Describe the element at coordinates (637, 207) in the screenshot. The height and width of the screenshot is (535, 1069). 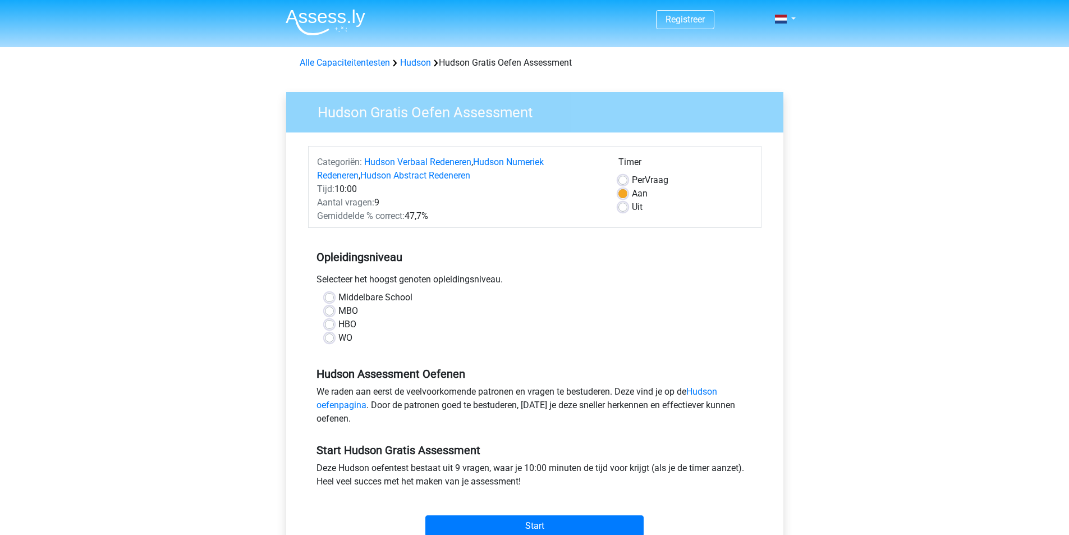
I see `label: Uit` at that location.